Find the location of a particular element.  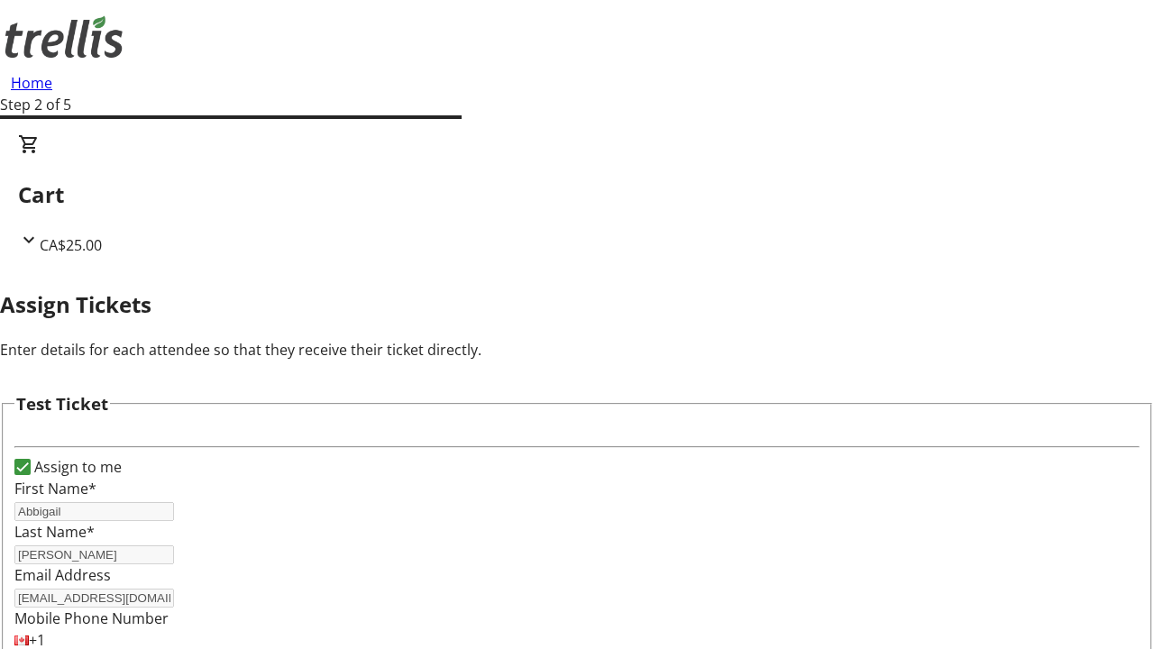

h3: Test Ticket is located at coordinates (62, 404).